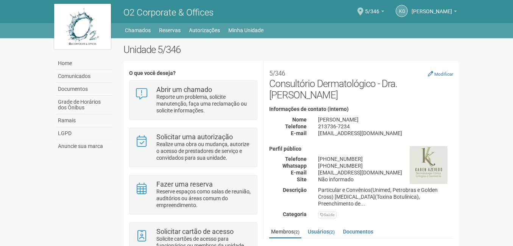 The height and width of the screenshot is (246, 513). Describe the element at coordinates (429, 165) in the screenshot. I see `img: business.png` at that location.